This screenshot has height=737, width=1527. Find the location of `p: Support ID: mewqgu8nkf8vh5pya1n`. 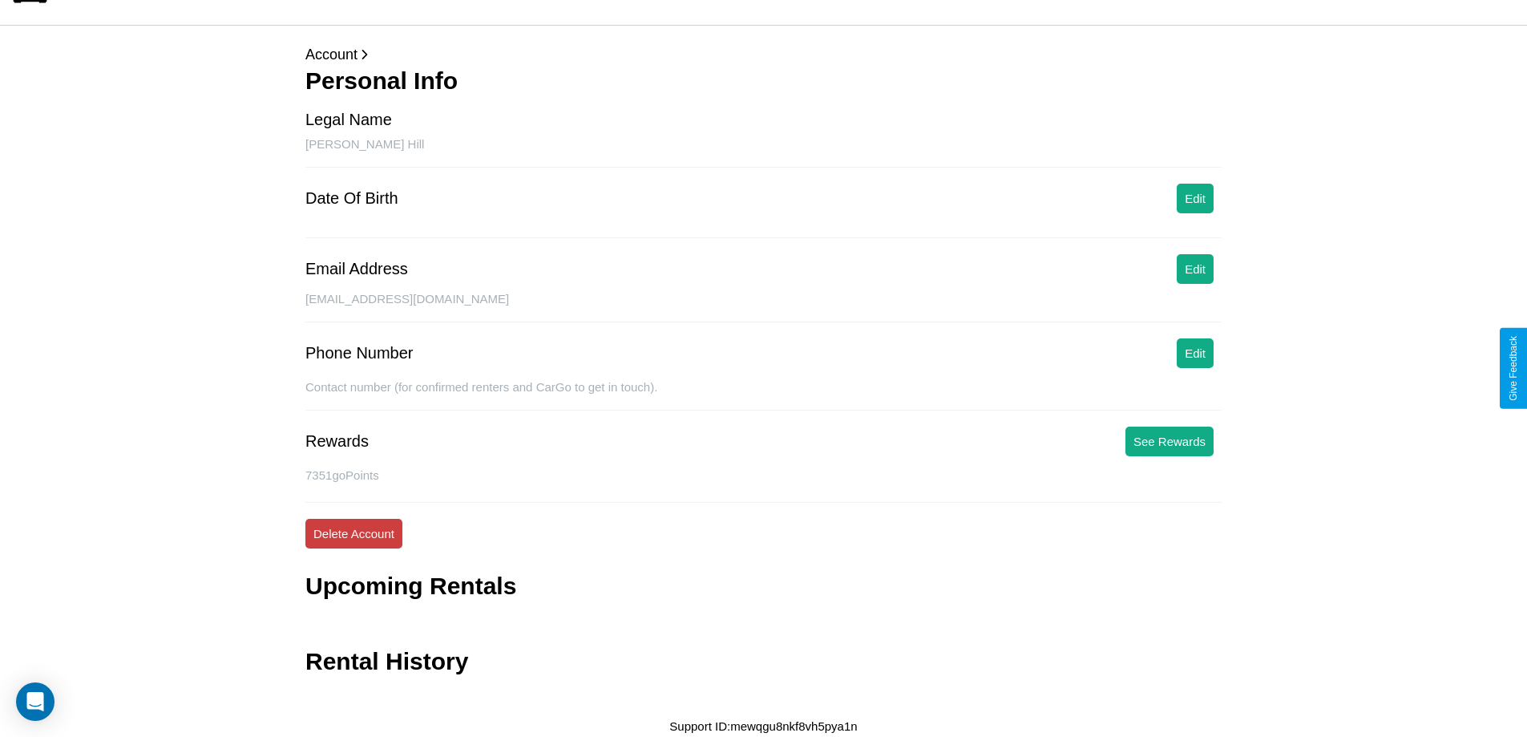

p: Support ID: mewqgu8nkf8vh5pya1n is located at coordinates (763, 725).